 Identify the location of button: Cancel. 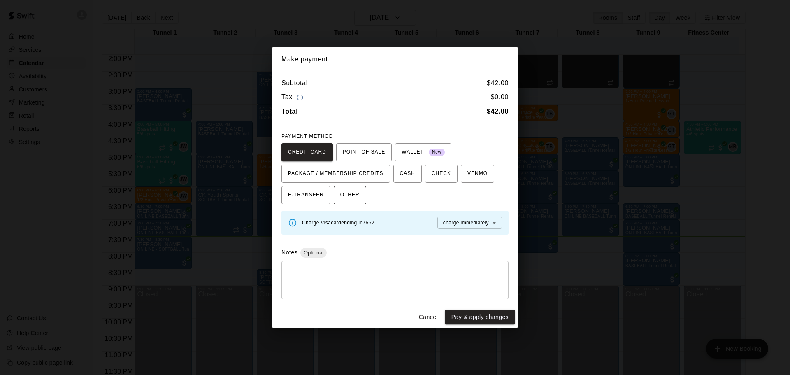
(428, 317).